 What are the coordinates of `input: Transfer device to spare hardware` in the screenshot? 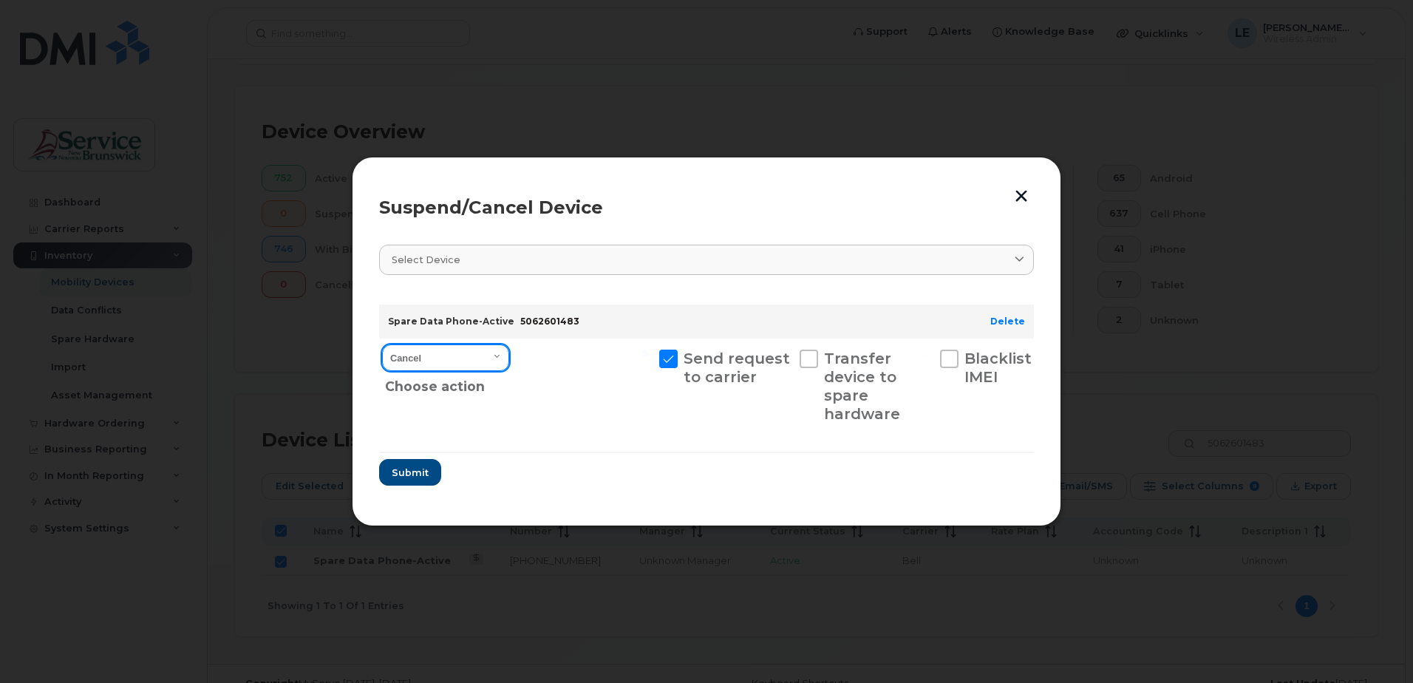 It's located at (786, 353).